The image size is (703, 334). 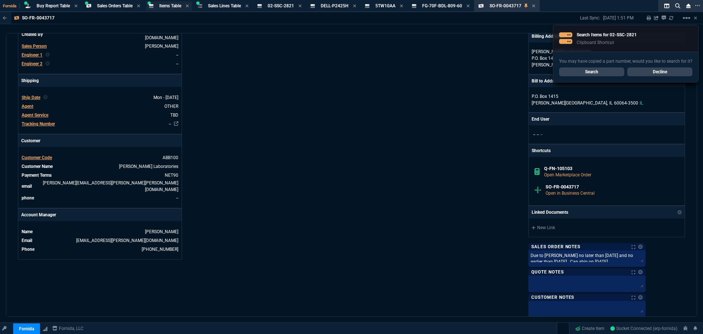 I want to click on span: Fornida, so click(x=11, y=6).